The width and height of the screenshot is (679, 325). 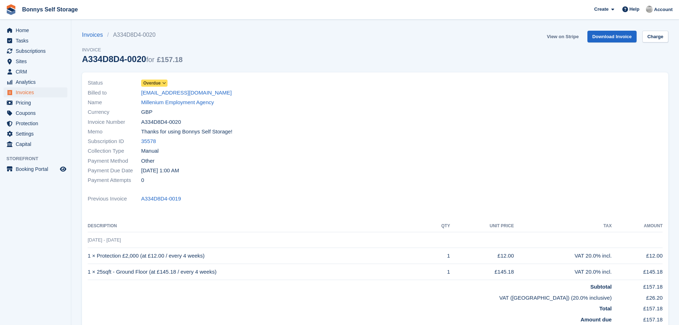 What do you see at coordinates (563, 36) in the screenshot?
I see `a: View on Stripe` at bounding box center [563, 36].